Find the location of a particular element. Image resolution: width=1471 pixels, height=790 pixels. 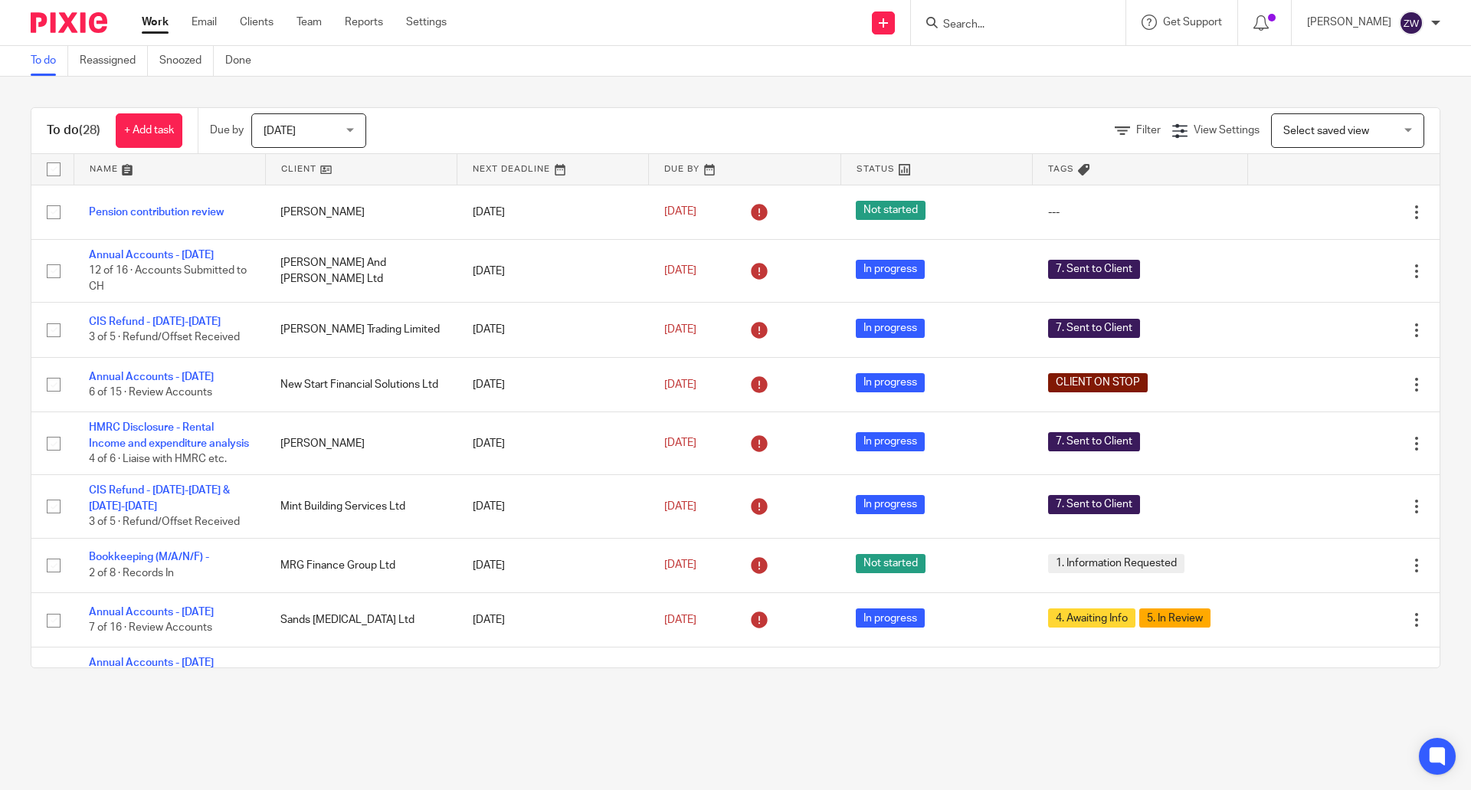

a: Snoozed is located at coordinates (186, 61).